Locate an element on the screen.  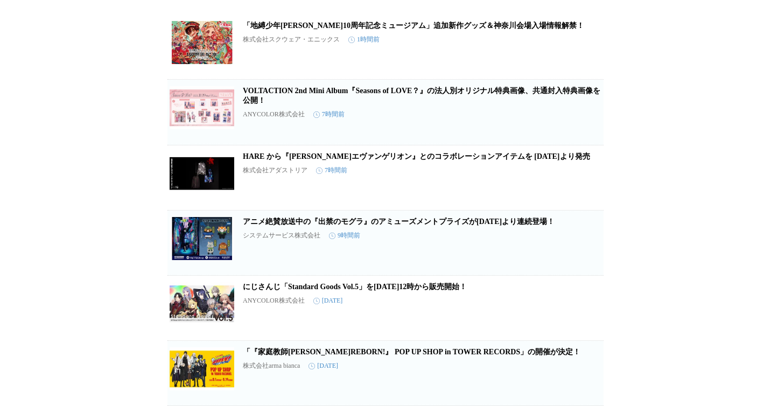
p: 株式会社アダストリア is located at coordinates (275, 170).